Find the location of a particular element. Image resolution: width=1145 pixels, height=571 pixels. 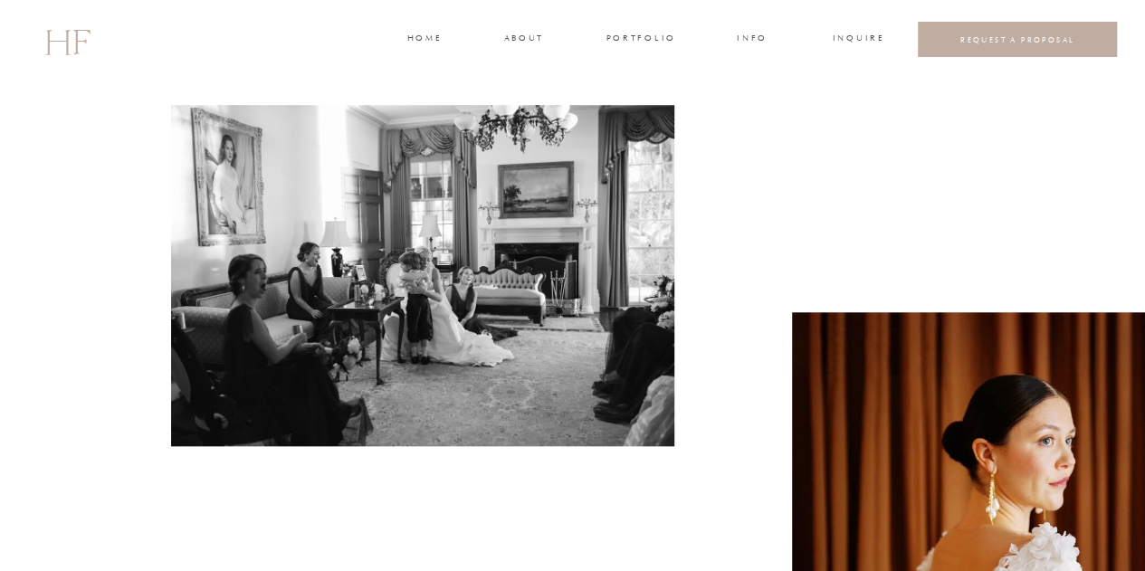

h3: INFO is located at coordinates (752, 40).